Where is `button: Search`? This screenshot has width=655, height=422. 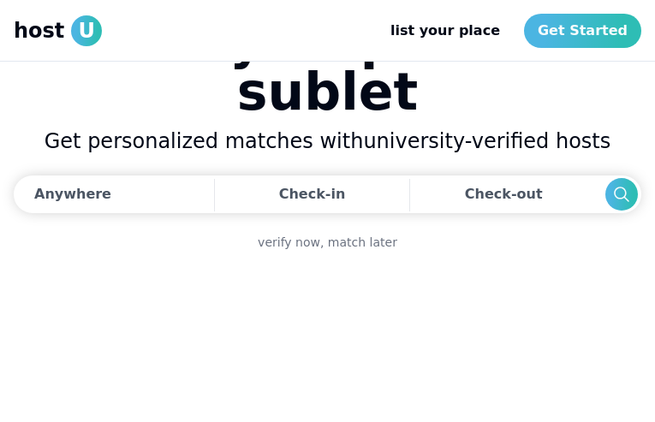 button: Search is located at coordinates (621, 194).